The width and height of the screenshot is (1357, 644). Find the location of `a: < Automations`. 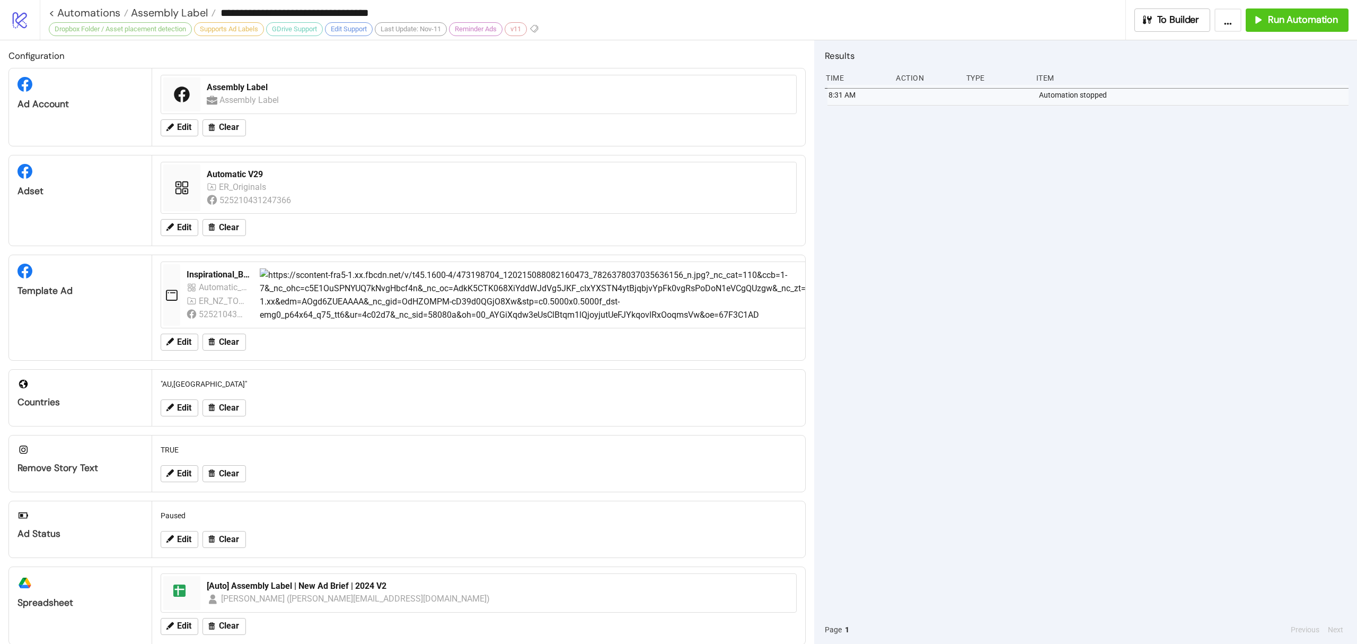

a: < Automations is located at coordinates (89, 13).